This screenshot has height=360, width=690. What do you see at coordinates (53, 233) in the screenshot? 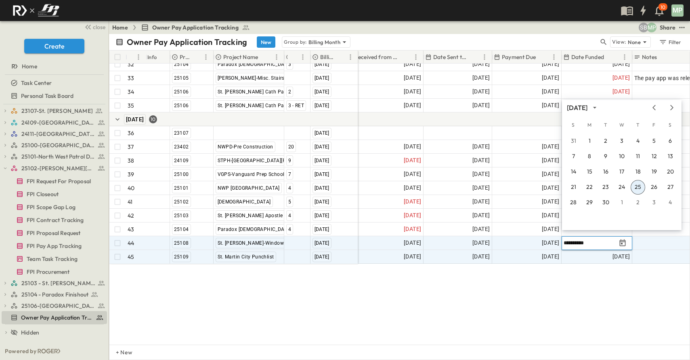
I see `span: FPI Proposal Request` at bounding box center [53, 233].